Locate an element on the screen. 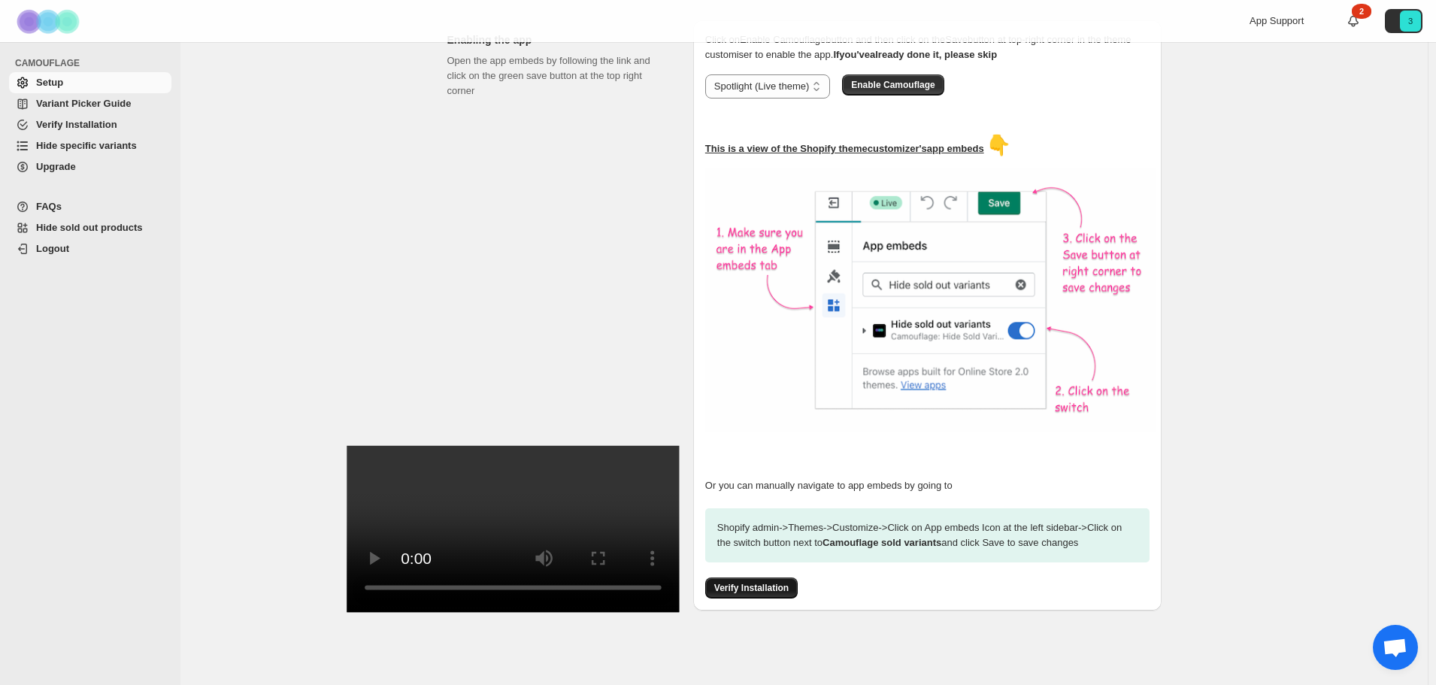  span: App Support is located at coordinates (1276, 20).